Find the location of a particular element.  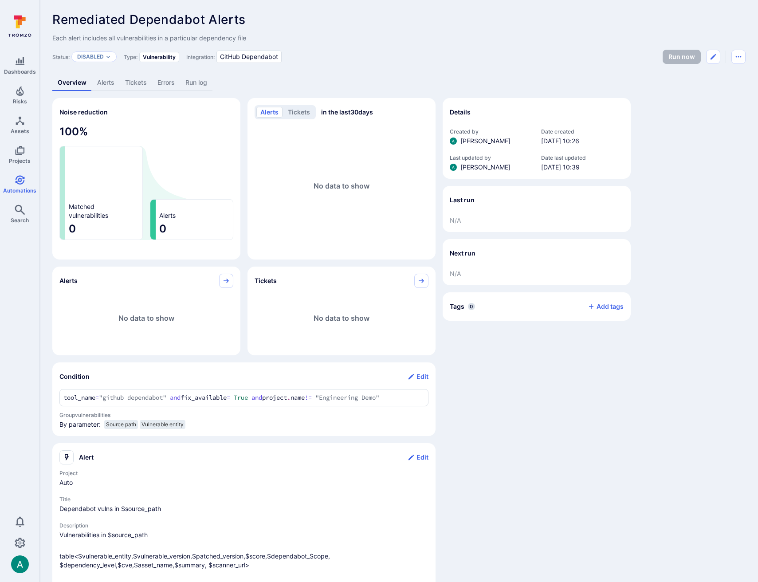

span: Remediated Dependabot Alerts is located at coordinates (149, 20).